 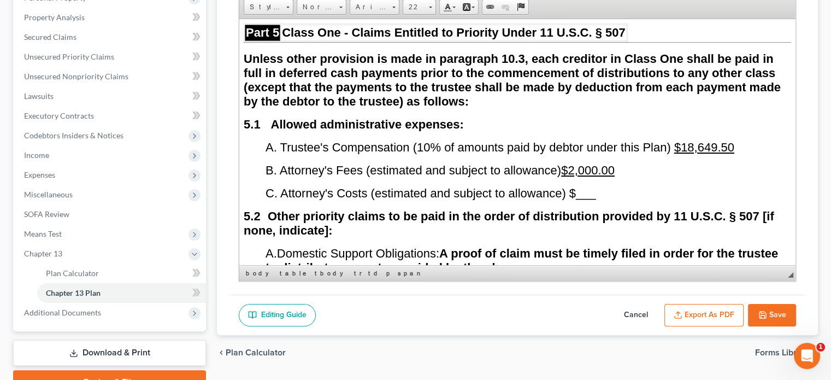 I want to click on span: Unsecured Priority Claims, so click(x=69, y=56).